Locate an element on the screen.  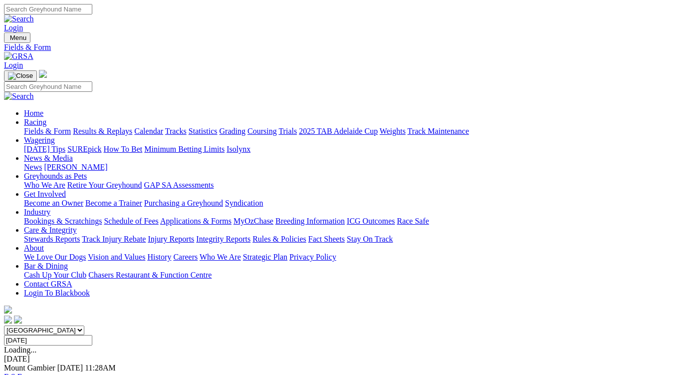
a: Injury Reports is located at coordinates (171, 239).